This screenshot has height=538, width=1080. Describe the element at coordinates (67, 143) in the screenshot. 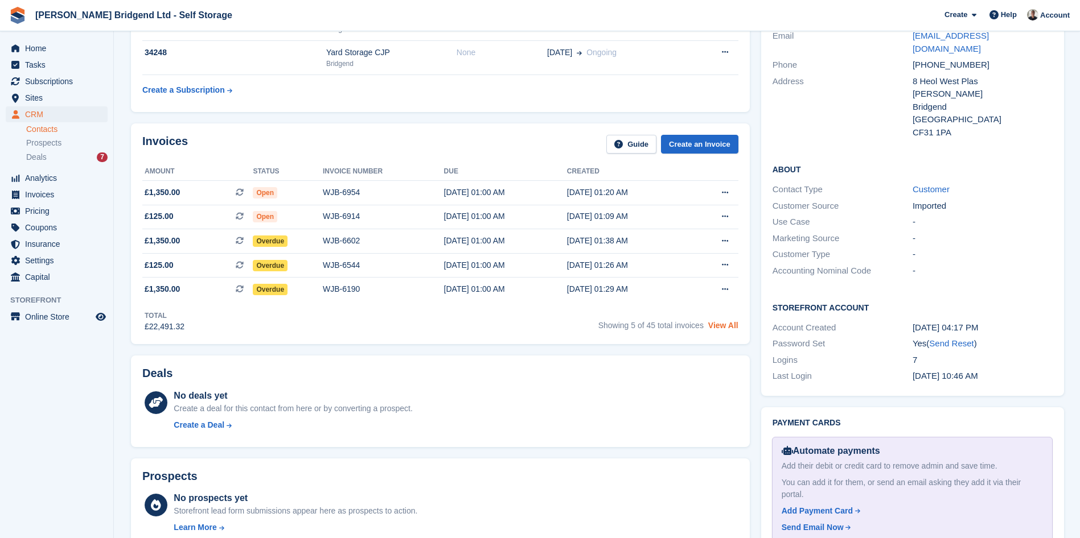

I see `a: Prospects` at that location.